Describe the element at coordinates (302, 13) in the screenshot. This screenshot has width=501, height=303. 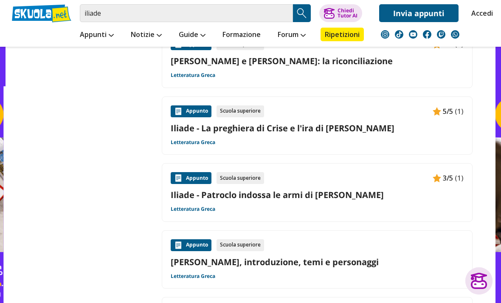
I see `img: Cerca appunti, riassunti o versioni` at that location.